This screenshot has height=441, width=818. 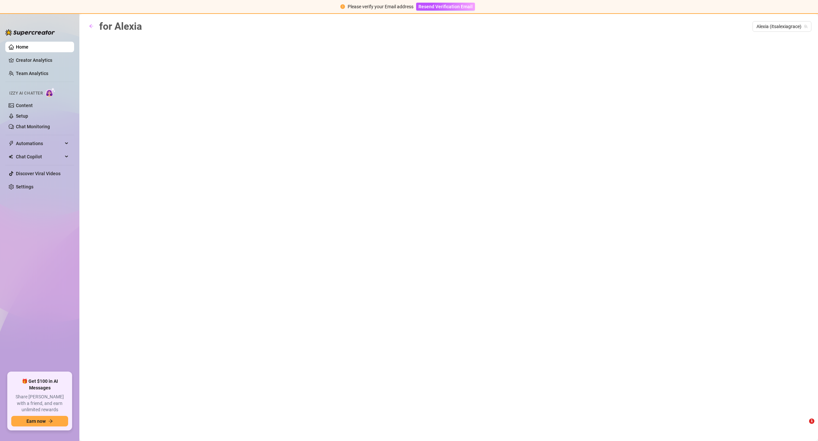 What do you see at coordinates (380, 7) in the screenshot?
I see `div: Please verify your Email address` at bounding box center [380, 7].